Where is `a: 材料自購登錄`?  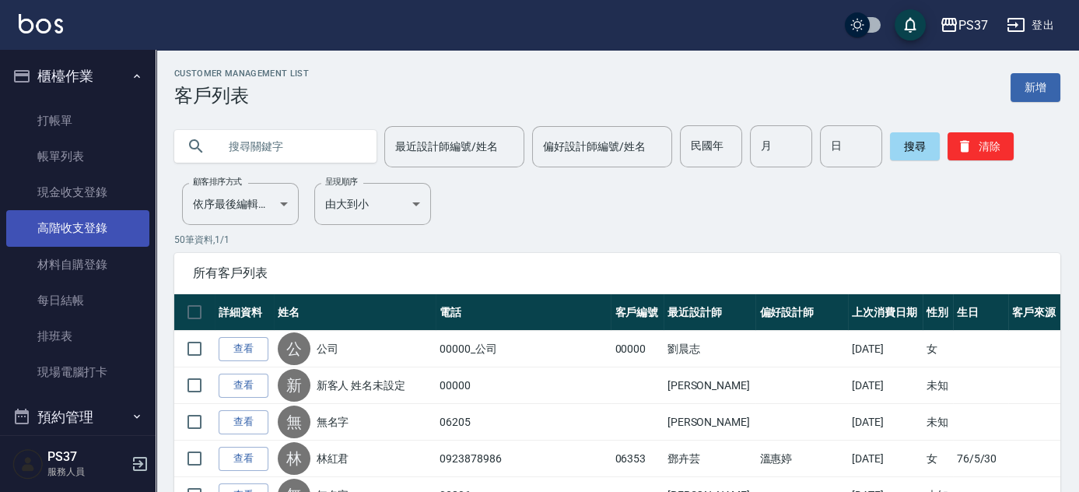
a: 材料自購登錄 is located at coordinates (78, 265).